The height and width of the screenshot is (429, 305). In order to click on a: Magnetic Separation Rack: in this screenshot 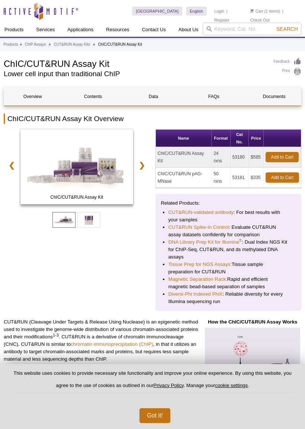, I will do `click(198, 279)`.